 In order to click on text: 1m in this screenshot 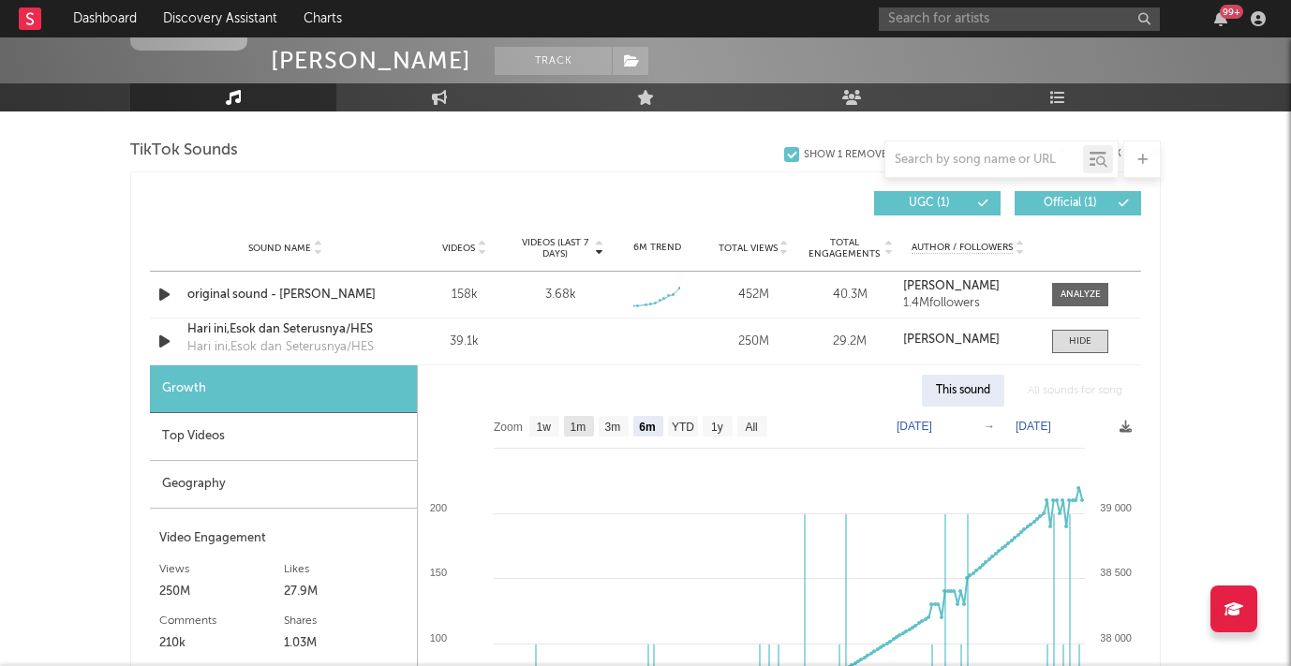, I will do `click(578, 427)`.